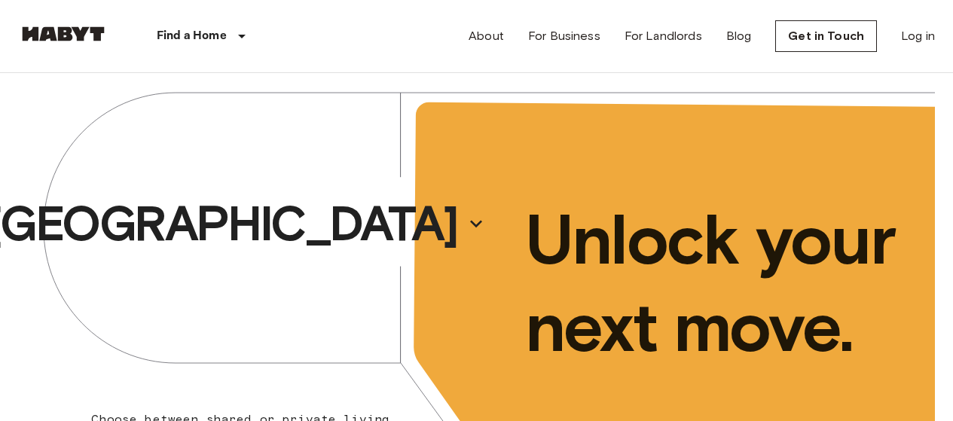 The image size is (953, 421). Describe the element at coordinates (739, 36) in the screenshot. I see `a: Blog` at that location.